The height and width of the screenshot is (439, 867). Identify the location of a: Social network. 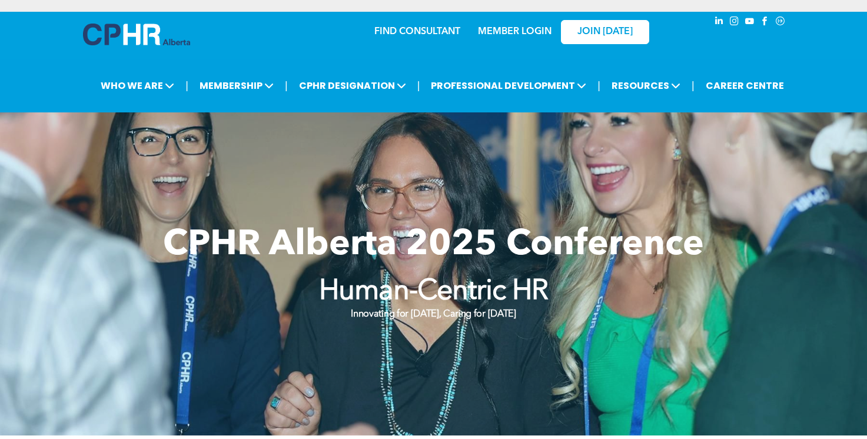
(780, 22).